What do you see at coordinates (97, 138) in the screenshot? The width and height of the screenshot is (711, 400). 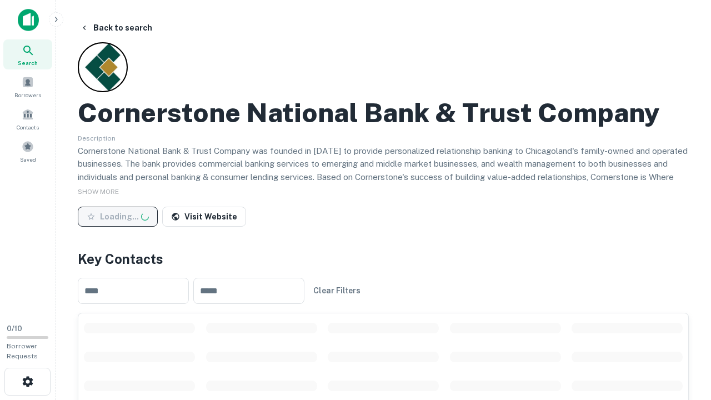 I see `span: Description` at bounding box center [97, 138].